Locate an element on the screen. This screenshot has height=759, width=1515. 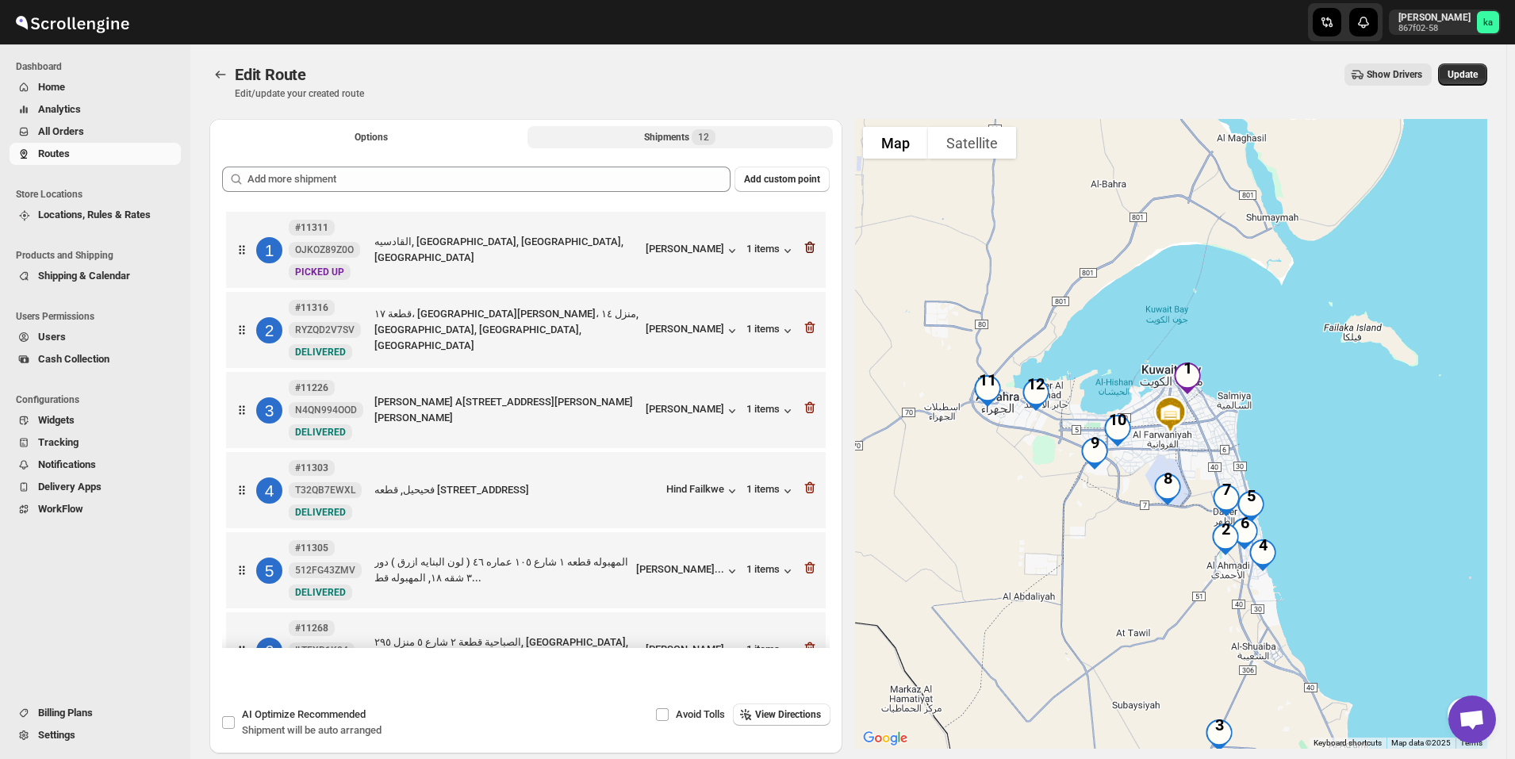
span: Add custom point is located at coordinates (782, 179).